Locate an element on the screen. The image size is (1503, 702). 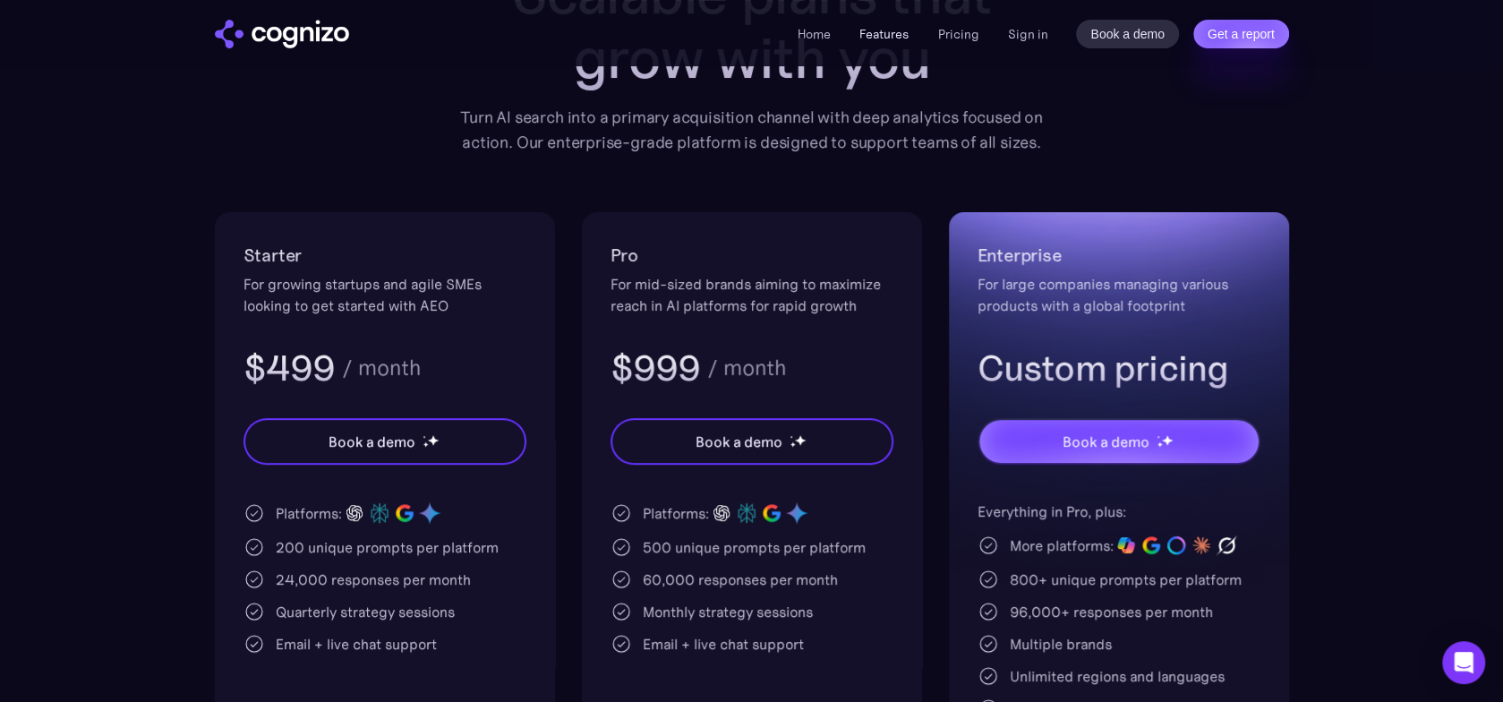
div: Monthly strategy sessions is located at coordinates (728, 611).